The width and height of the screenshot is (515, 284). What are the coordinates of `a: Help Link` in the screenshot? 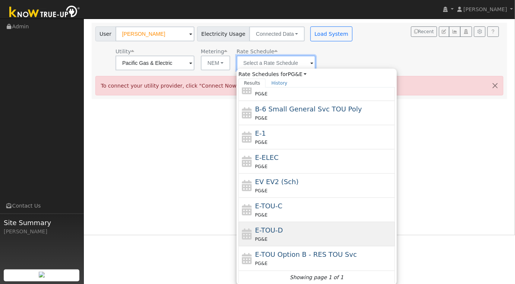 It's located at (493, 32).